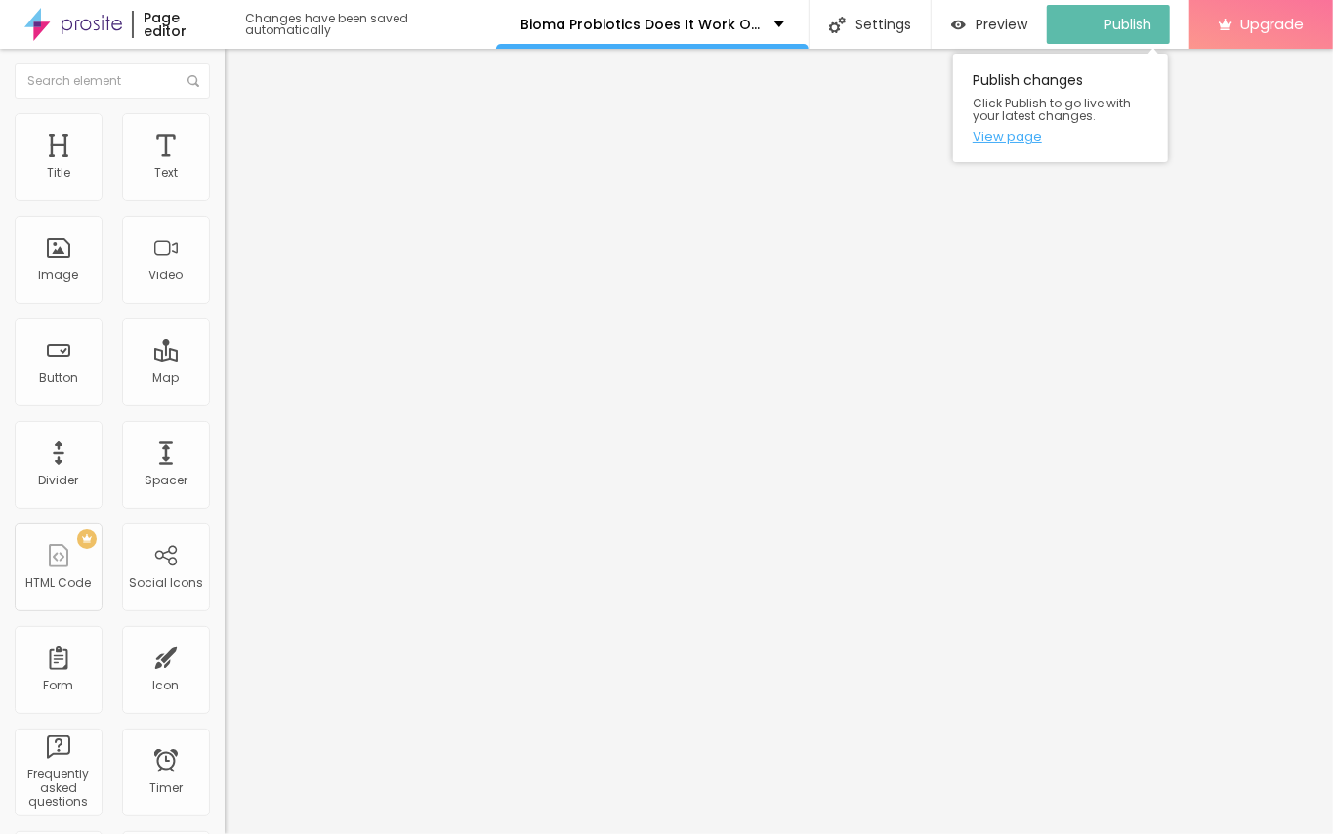  What do you see at coordinates (1060, 136) in the screenshot?
I see `a: View page` at bounding box center [1060, 136].